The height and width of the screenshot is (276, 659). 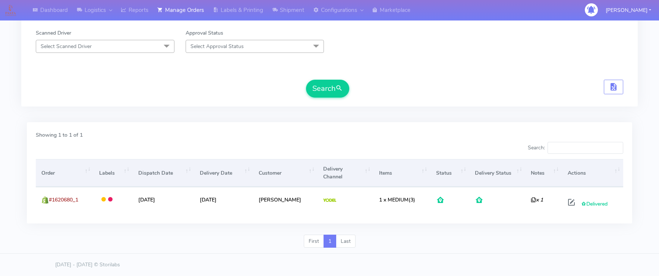 What do you see at coordinates (204, 33) in the screenshot?
I see `label: Approval Status` at bounding box center [204, 33].